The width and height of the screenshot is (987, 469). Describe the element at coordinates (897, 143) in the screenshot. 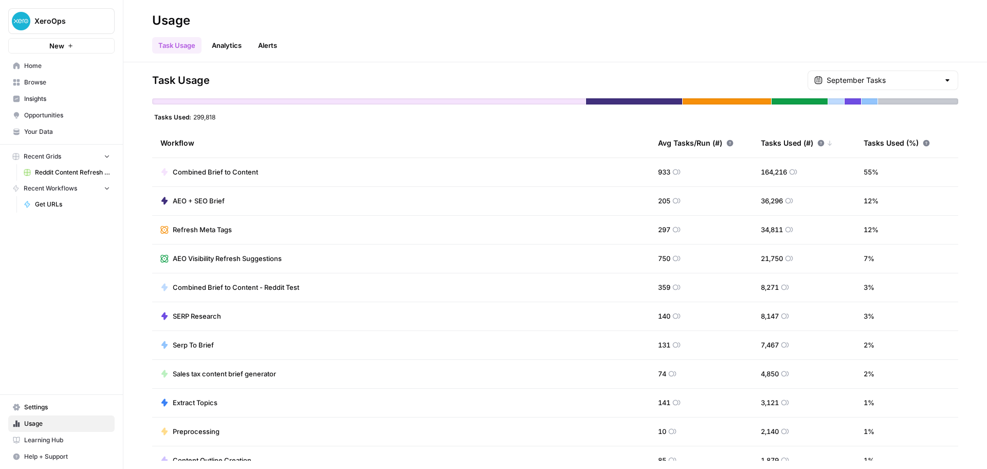

I see `div: Tasks Used (%)` at that location.